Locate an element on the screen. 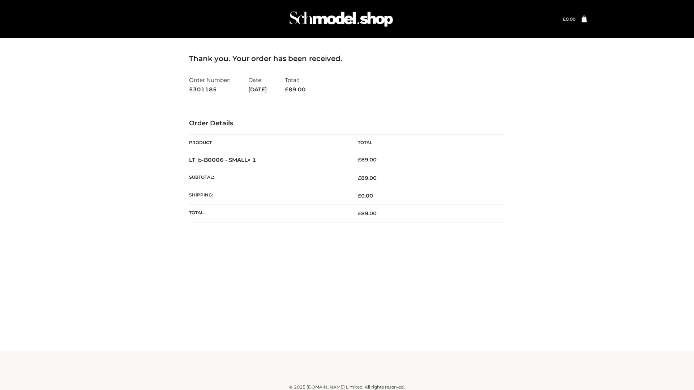 The width and height of the screenshot is (694, 390). li: Order Number: is located at coordinates (210, 85).